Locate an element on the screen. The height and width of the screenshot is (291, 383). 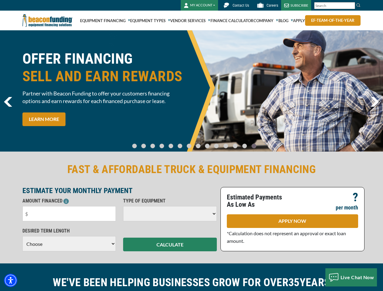
a: Go To Slide 6 is located at coordinates (189, 146).